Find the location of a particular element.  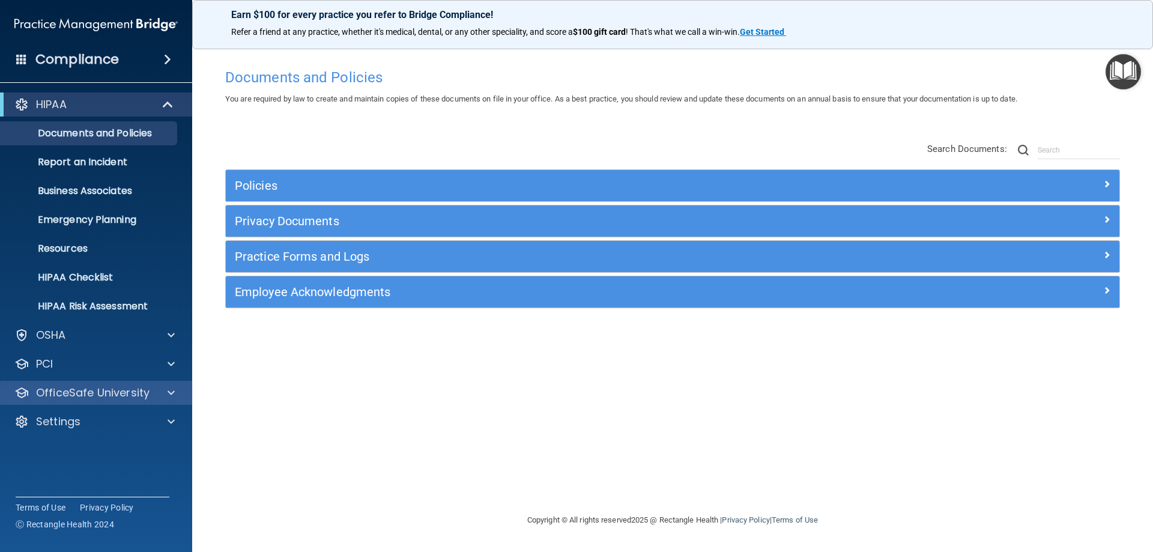

p: OfficeSafe University is located at coordinates (92, 393).